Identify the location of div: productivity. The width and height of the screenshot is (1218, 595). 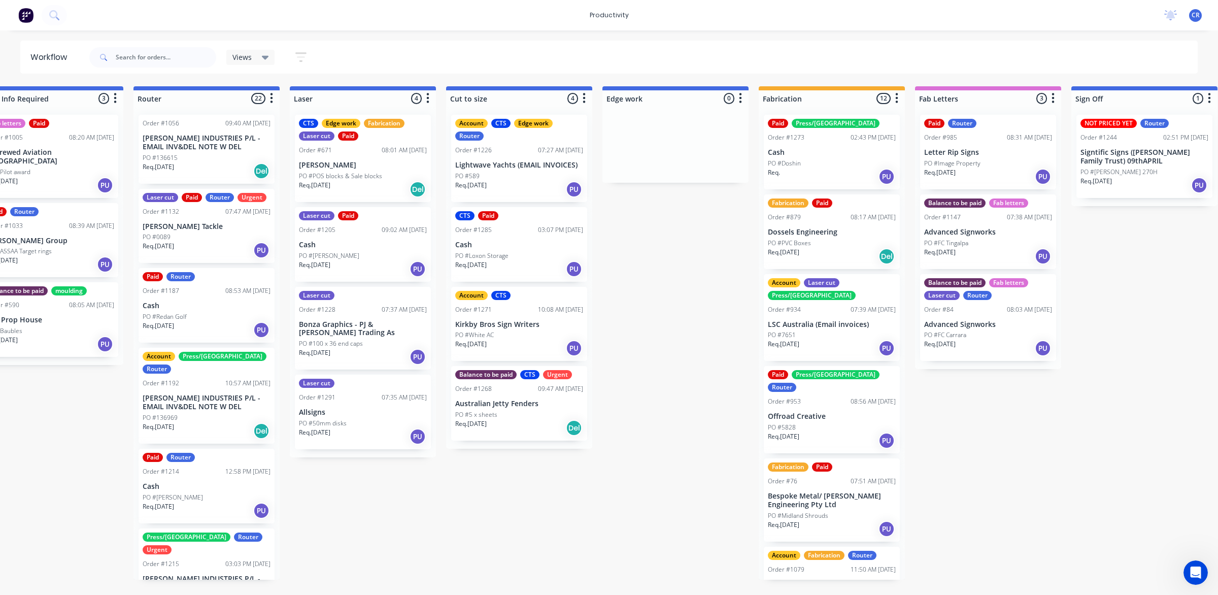
(609, 15).